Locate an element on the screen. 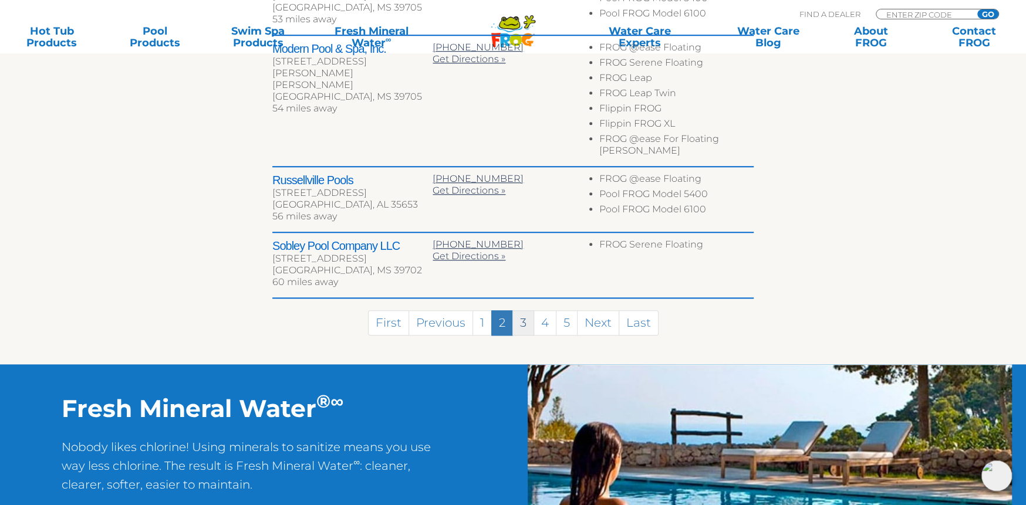 This screenshot has width=1026, height=505. h2: Fresh Mineral Water is located at coordinates (256, 408).